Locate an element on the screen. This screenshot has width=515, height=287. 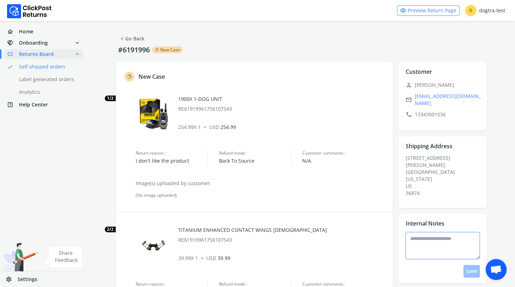
span: 2/2 is located at coordinates (110, 230).